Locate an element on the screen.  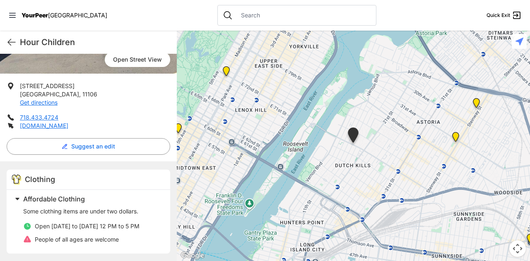
input: Search is located at coordinates (303, 15).